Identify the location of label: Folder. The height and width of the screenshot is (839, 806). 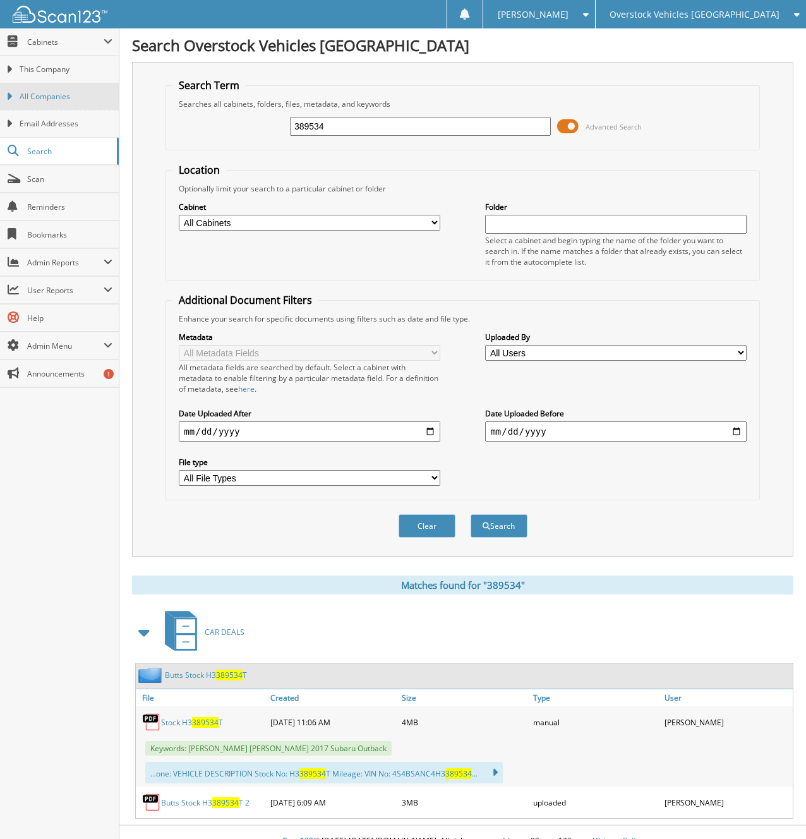
(615, 207).